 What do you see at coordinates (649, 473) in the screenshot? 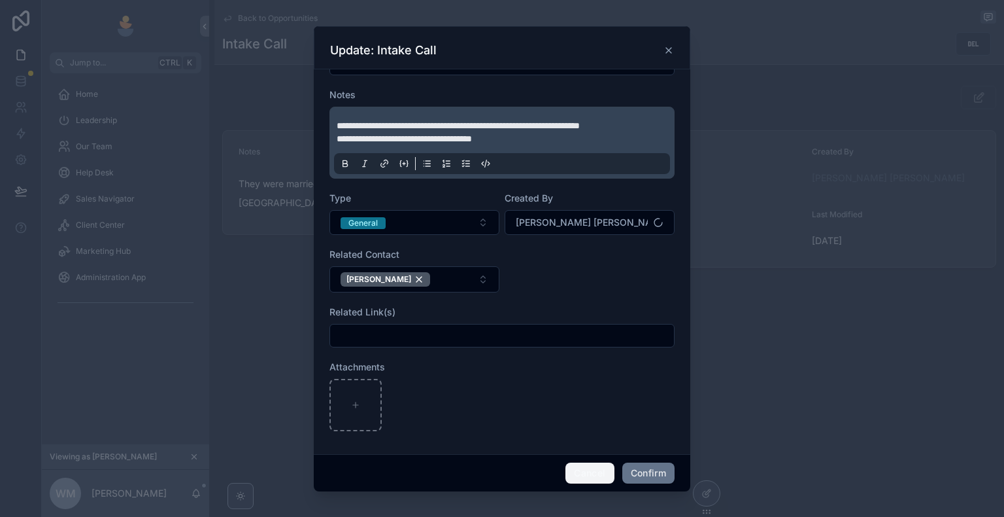
I see `button: Confirm` at bounding box center [649, 473].